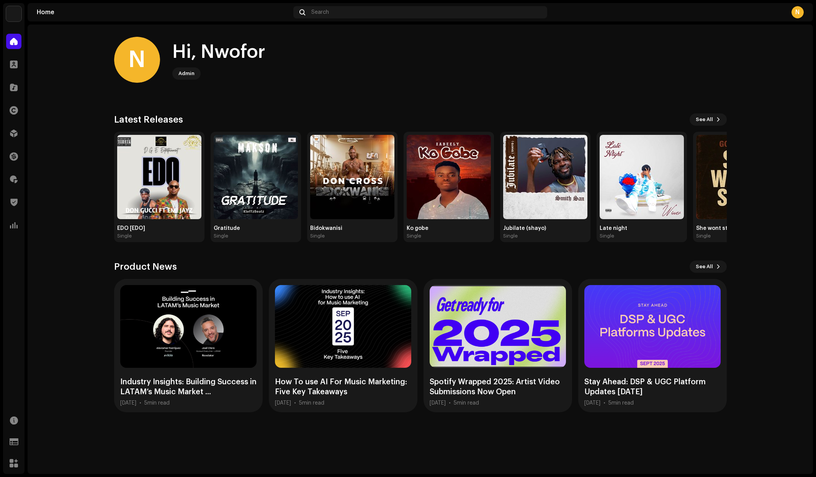 This screenshot has width=816, height=477. Describe the element at coordinates (163, 12) in the screenshot. I see `div: Home` at that location.